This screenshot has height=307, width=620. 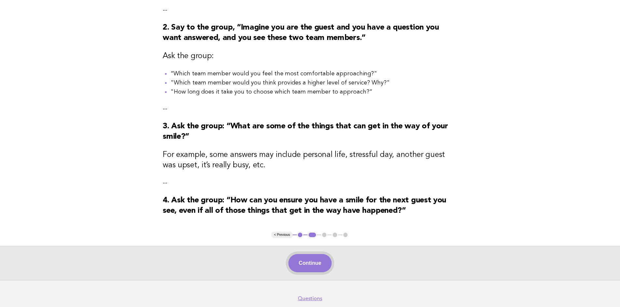 I want to click on li: "Which team member would you think provides a higher level of service? Why?", so click(x=314, y=83).